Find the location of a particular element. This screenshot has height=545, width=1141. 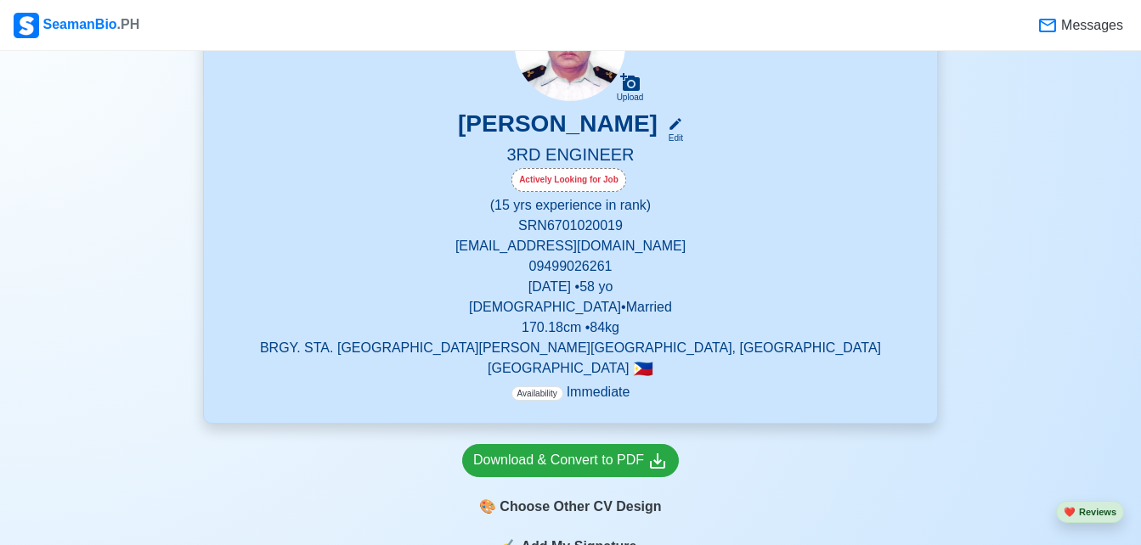

div: Actively Looking for Job is located at coordinates (568, 180).